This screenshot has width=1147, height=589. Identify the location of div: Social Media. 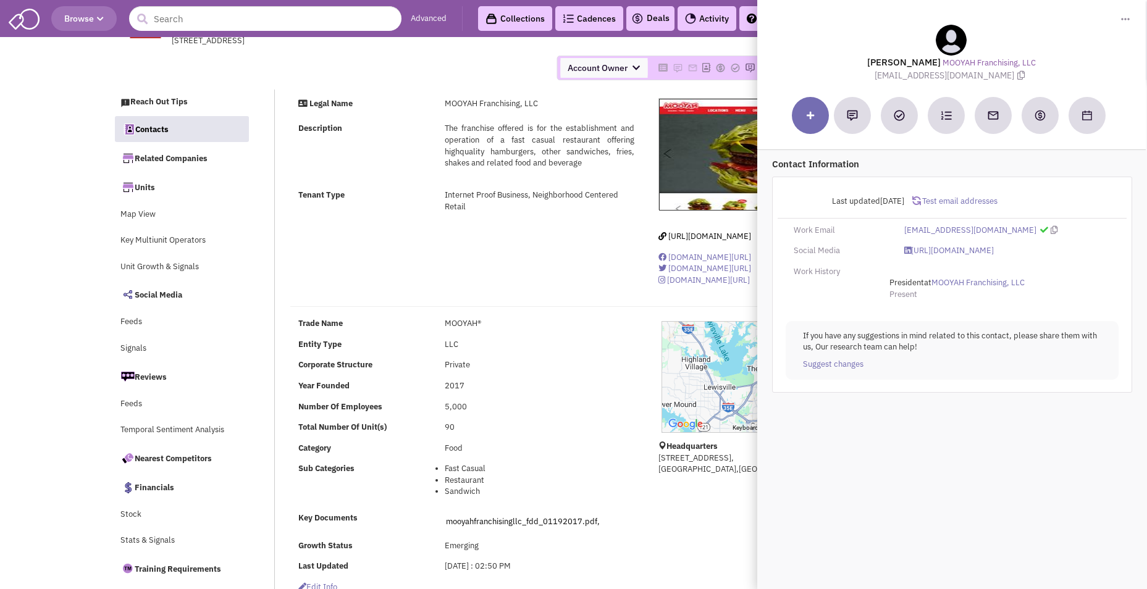
(841, 251).